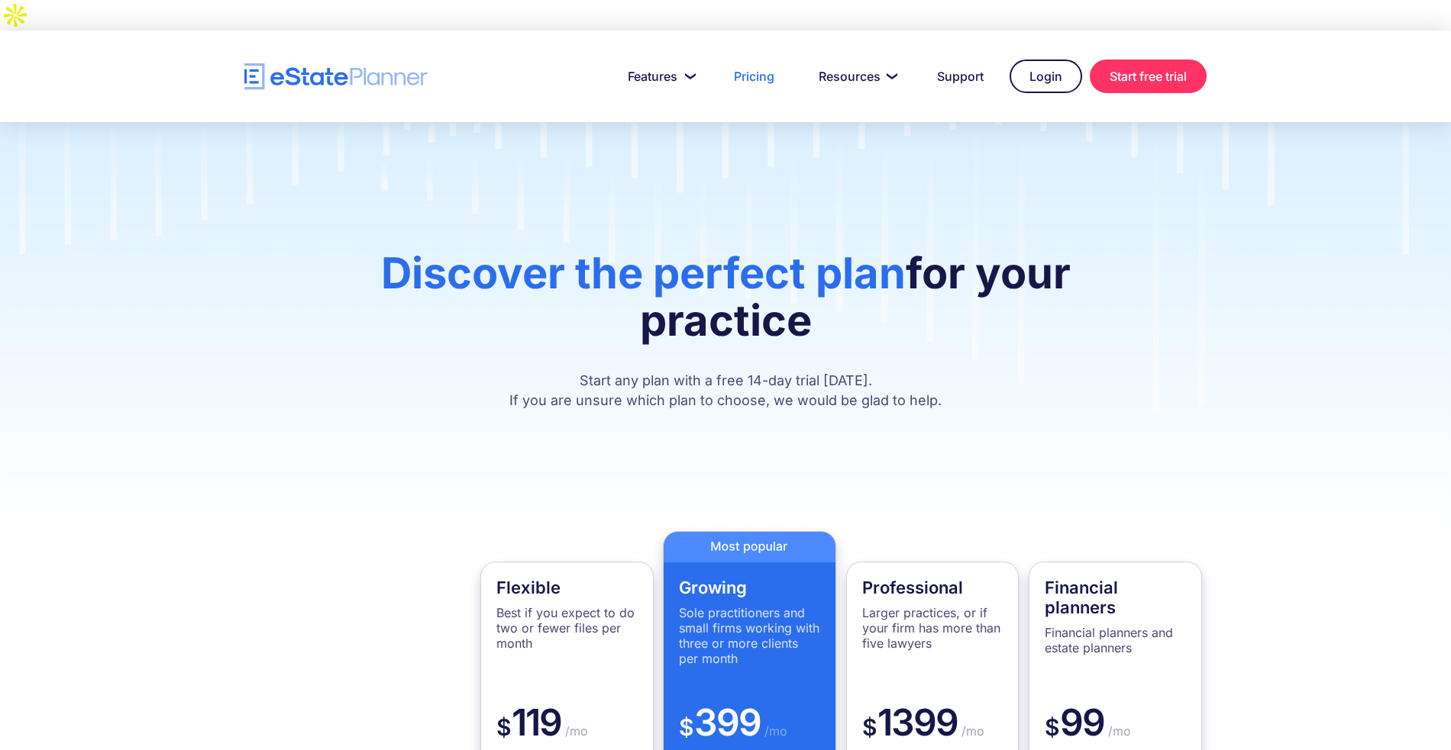  What do you see at coordinates (1115, 641) in the screenshot?
I see `p: Financial planners and estate planners` at bounding box center [1115, 641].